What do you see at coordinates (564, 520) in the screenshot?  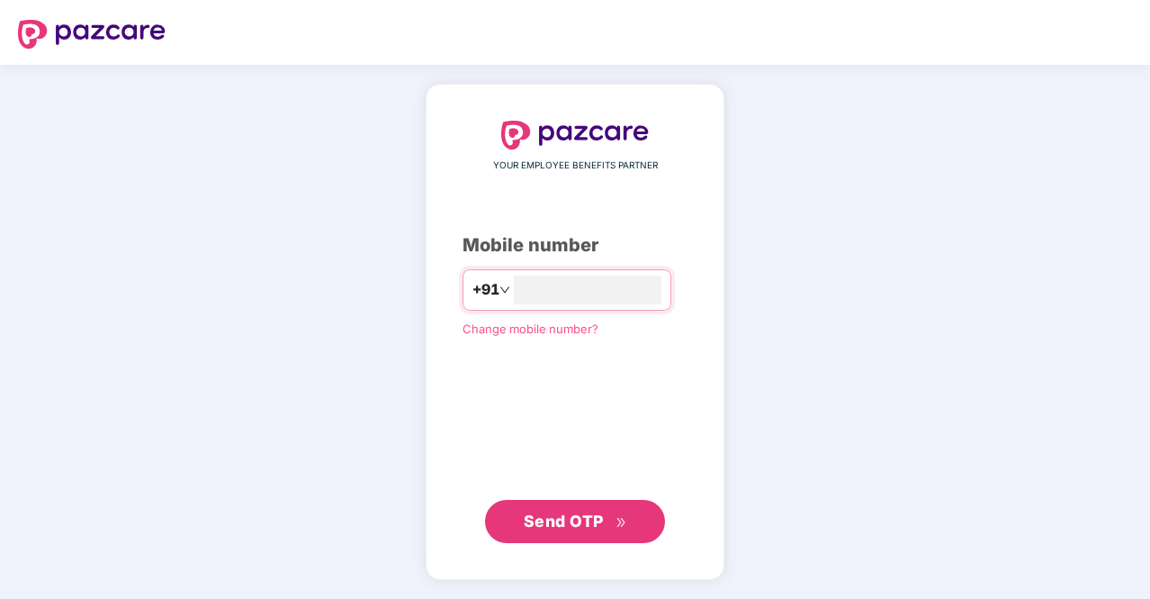 I see `span: Send OTP` at bounding box center [564, 520].